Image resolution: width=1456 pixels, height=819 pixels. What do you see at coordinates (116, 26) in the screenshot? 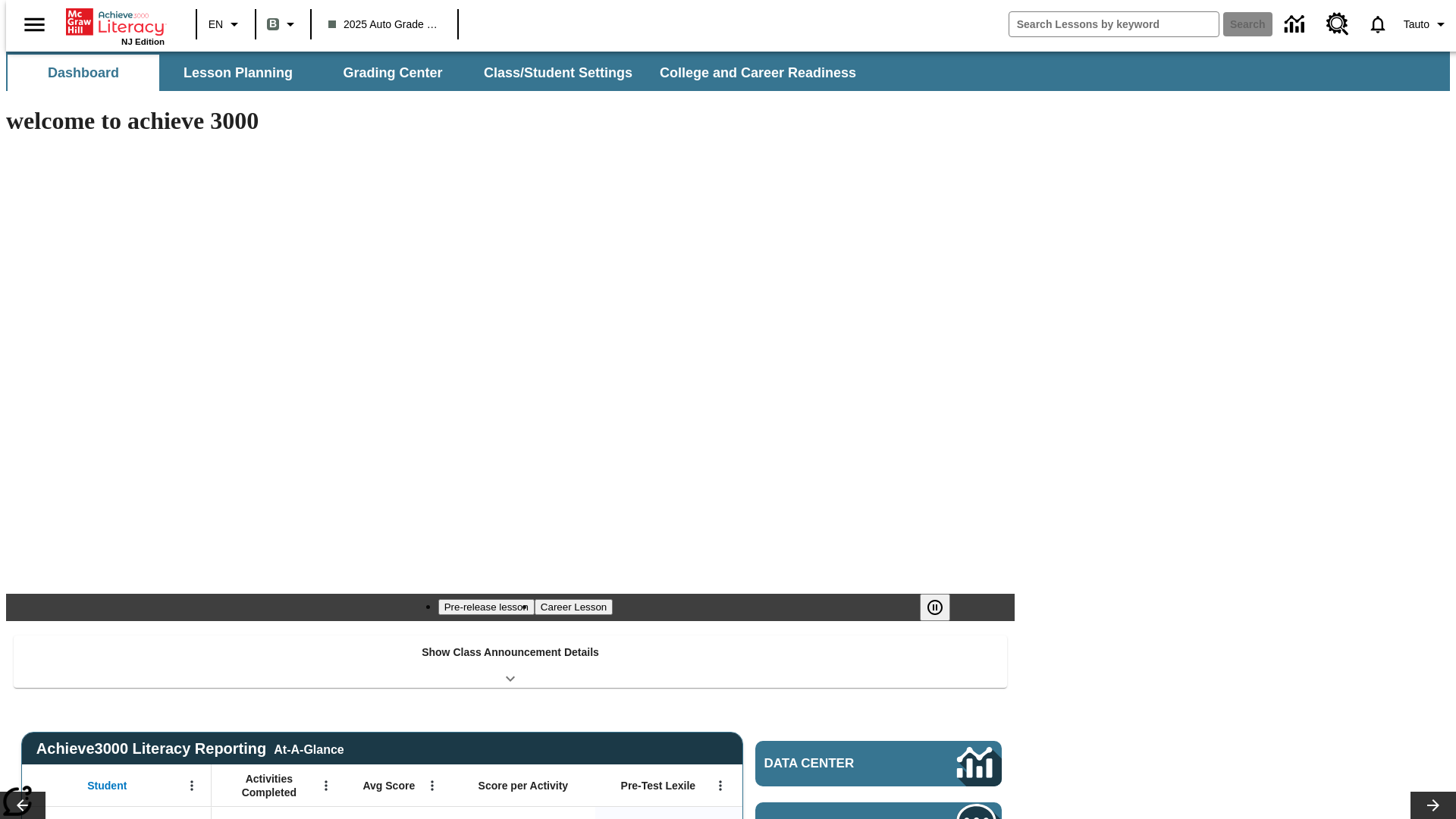
I see `div: Home` at bounding box center [116, 26].